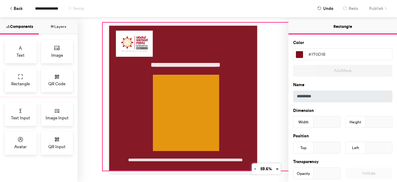 The width and height of the screenshot is (397, 182). Describe the element at coordinates (298, 43) in the screenshot. I see `label: Color` at that location.